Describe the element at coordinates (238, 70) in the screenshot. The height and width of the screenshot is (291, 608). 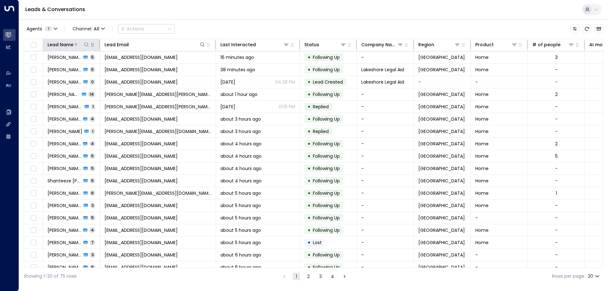
I see `span: 38 minutes ago` at that location.